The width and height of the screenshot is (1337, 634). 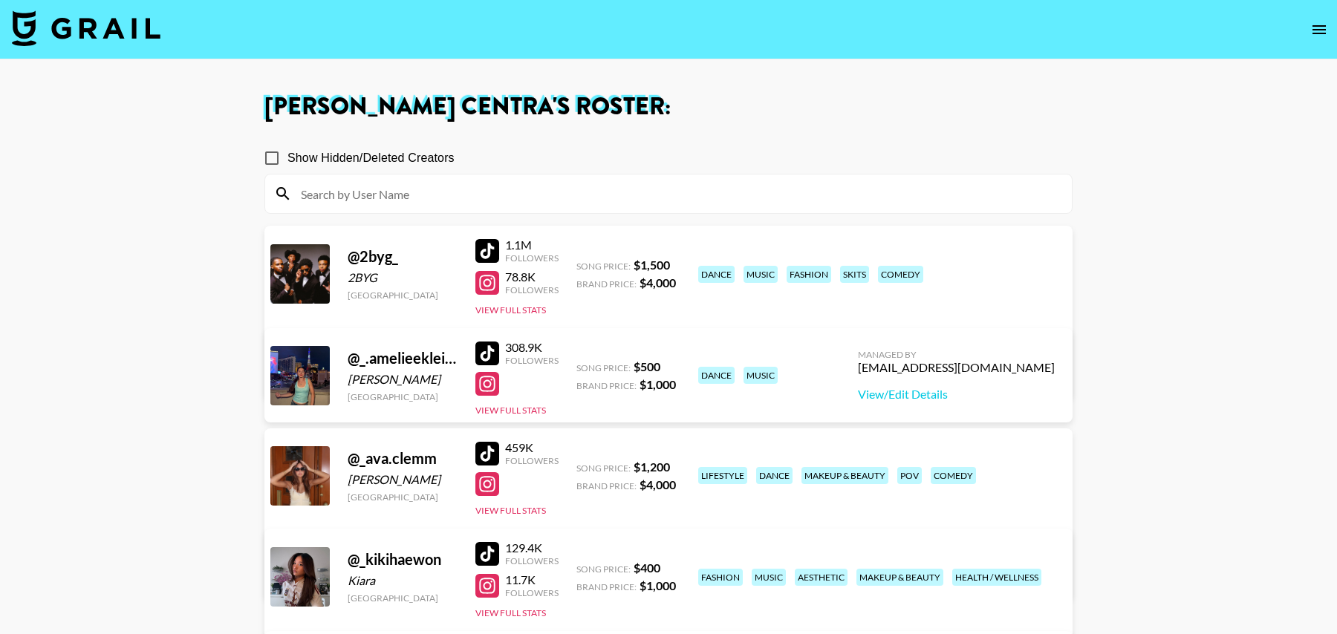 What do you see at coordinates (403, 458) in the screenshot?
I see `div: @ _ava.clemm` at bounding box center [403, 458].